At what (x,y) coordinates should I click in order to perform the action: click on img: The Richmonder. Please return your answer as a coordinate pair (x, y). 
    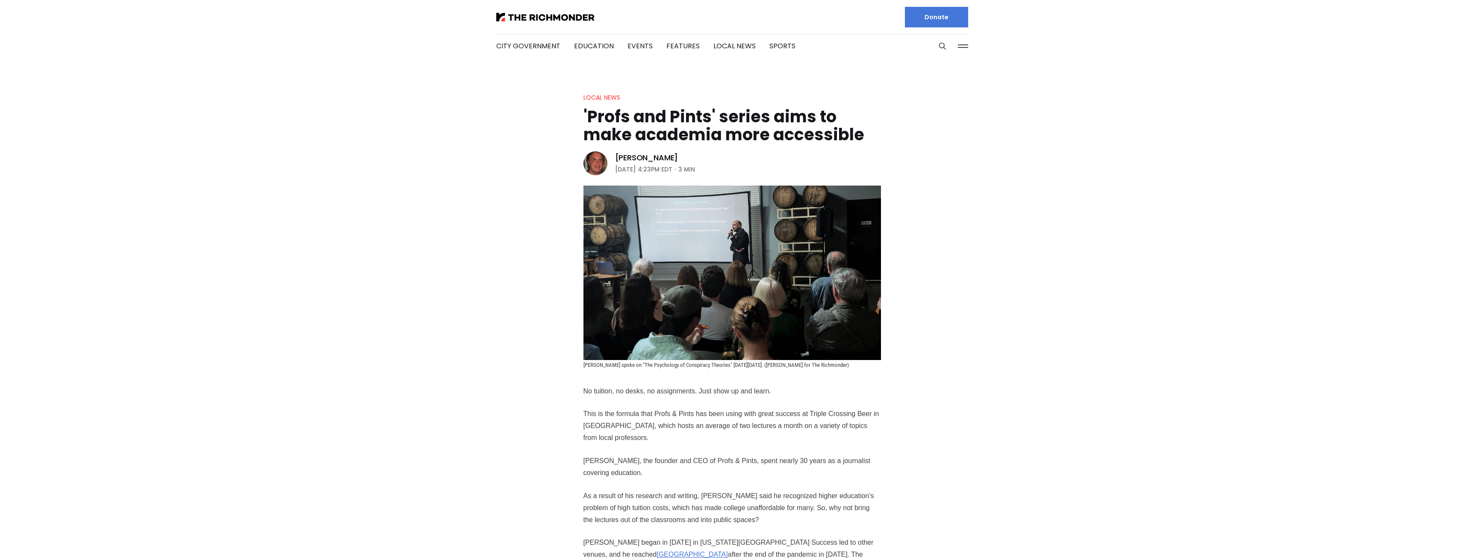
    Looking at the image, I should click on (545, 17).